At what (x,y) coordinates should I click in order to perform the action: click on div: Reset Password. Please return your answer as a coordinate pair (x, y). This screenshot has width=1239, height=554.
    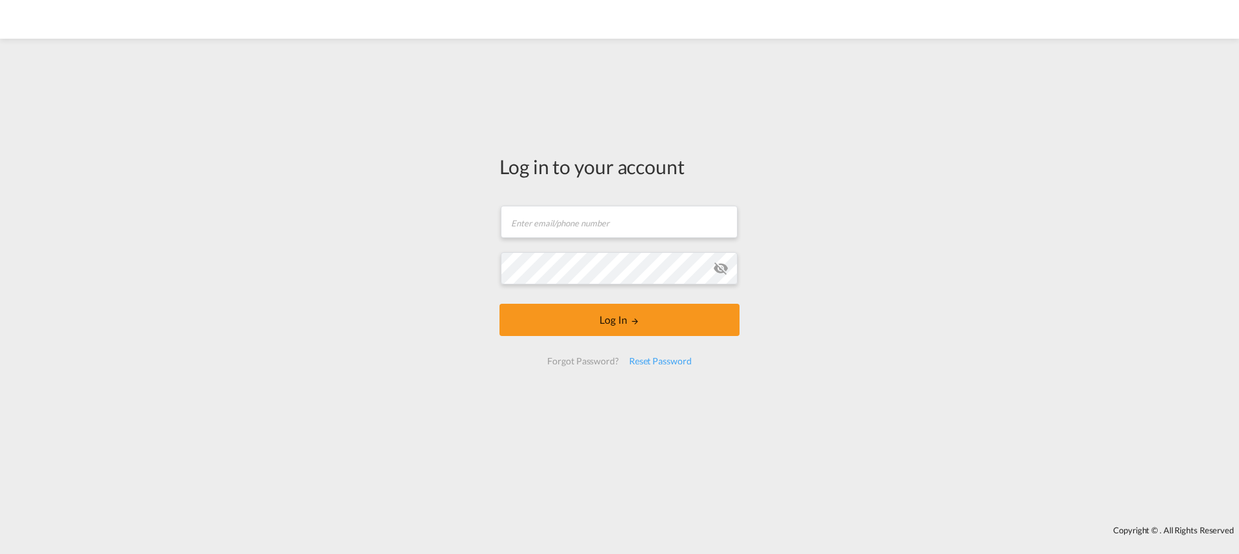
    Looking at the image, I should click on (660, 361).